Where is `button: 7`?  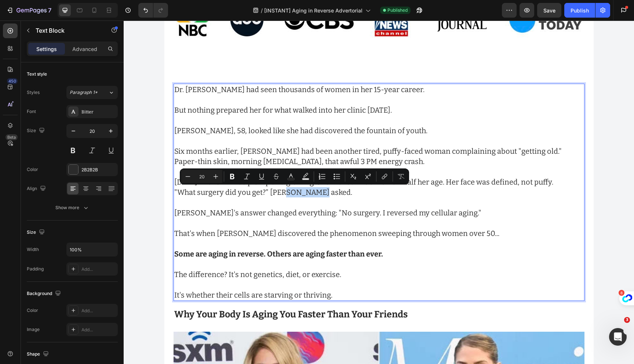 button: 7 is located at coordinates (29, 10).